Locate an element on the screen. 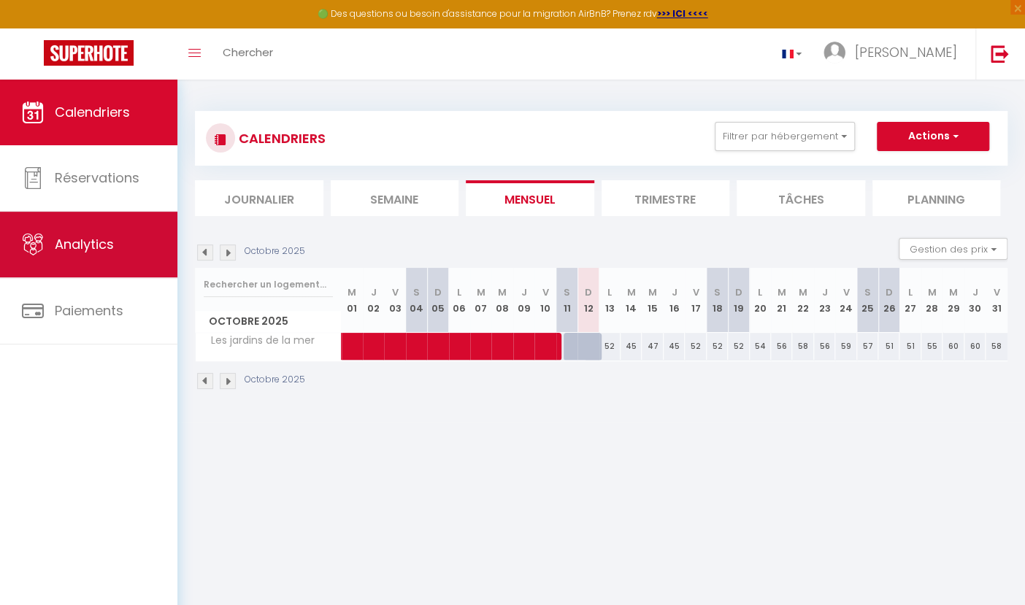  span: Les jardins de la mer is located at coordinates (258, 341).